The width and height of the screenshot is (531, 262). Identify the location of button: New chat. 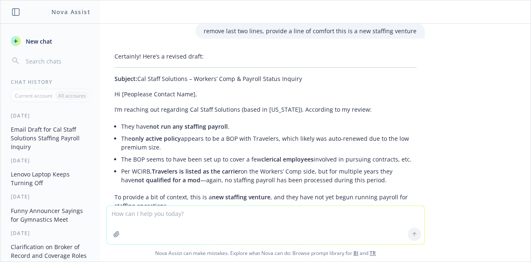
(50, 41).